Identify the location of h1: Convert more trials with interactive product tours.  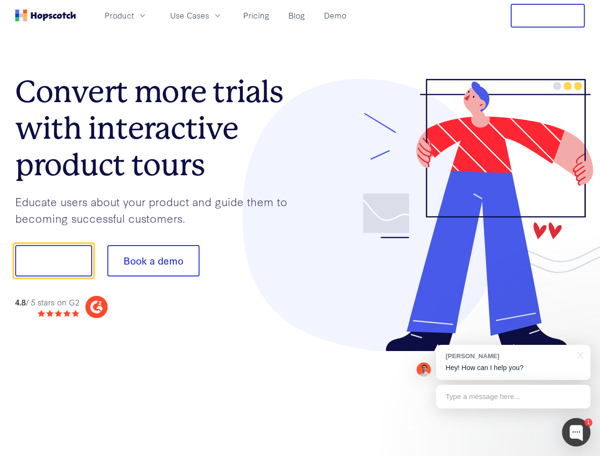
(158, 128).